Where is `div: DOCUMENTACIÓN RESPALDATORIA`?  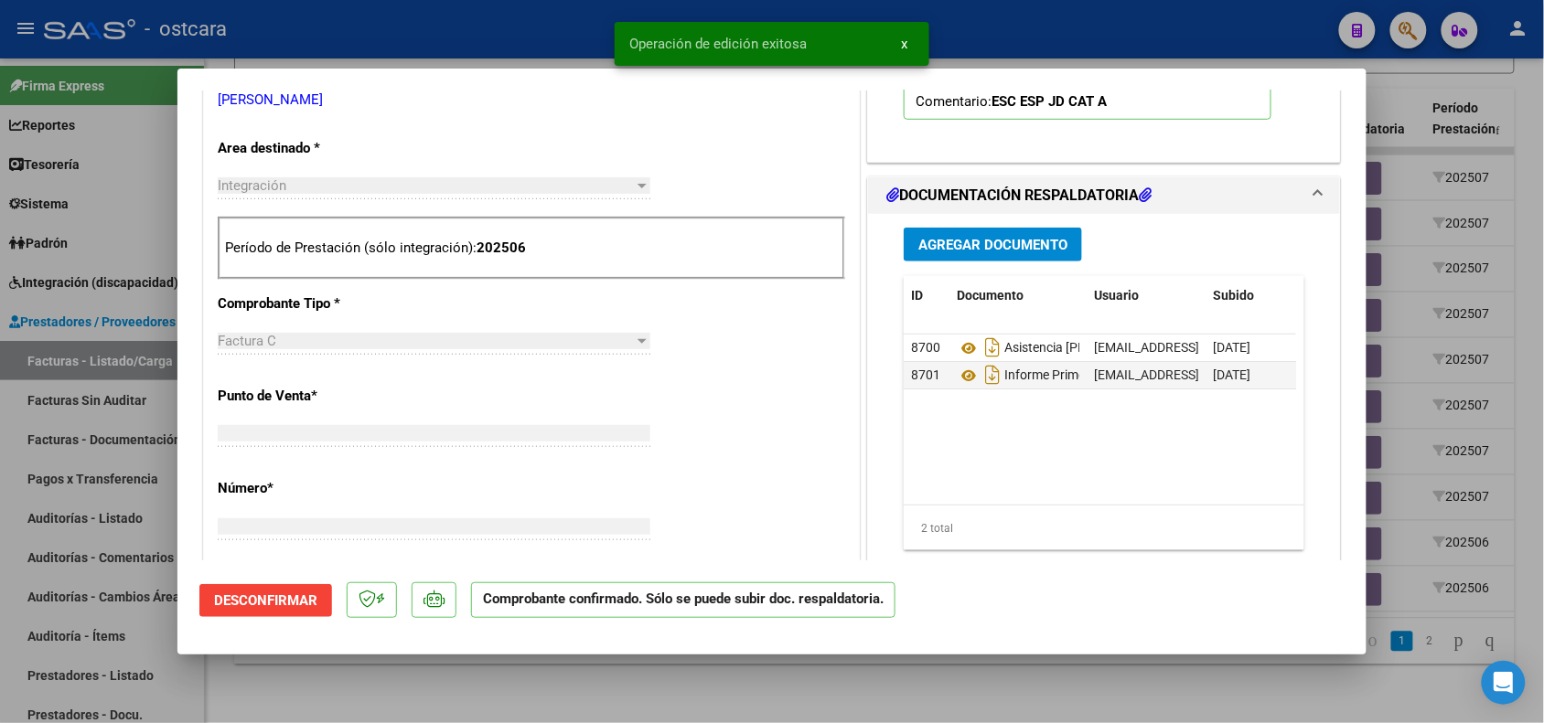 div: DOCUMENTACIÓN RESPALDATORIA is located at coordinates (1104, 403).